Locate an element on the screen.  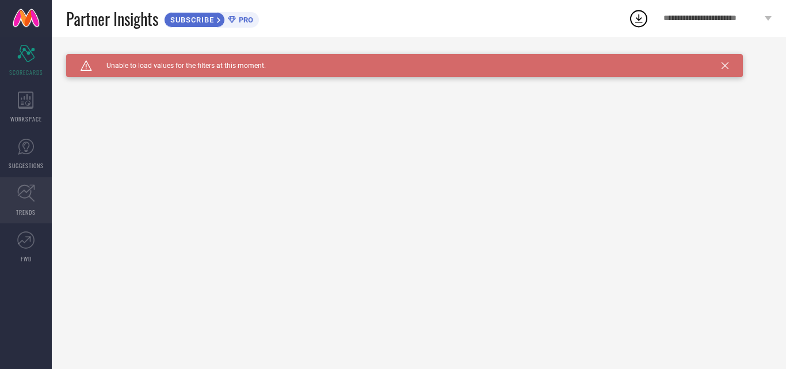
span: TRENDS is located at coordinates (26, 212).